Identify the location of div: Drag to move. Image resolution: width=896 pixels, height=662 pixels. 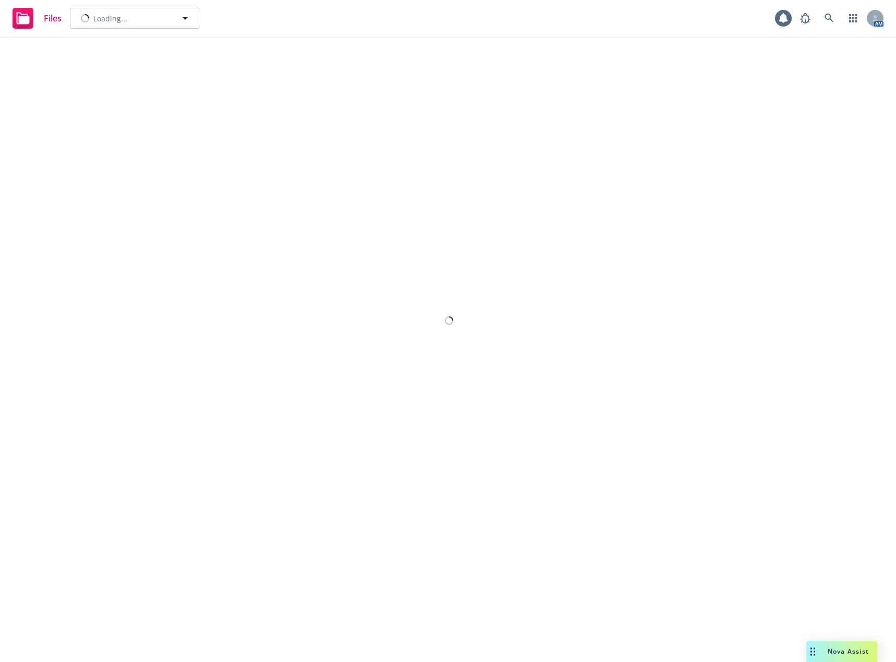
(813, 652).